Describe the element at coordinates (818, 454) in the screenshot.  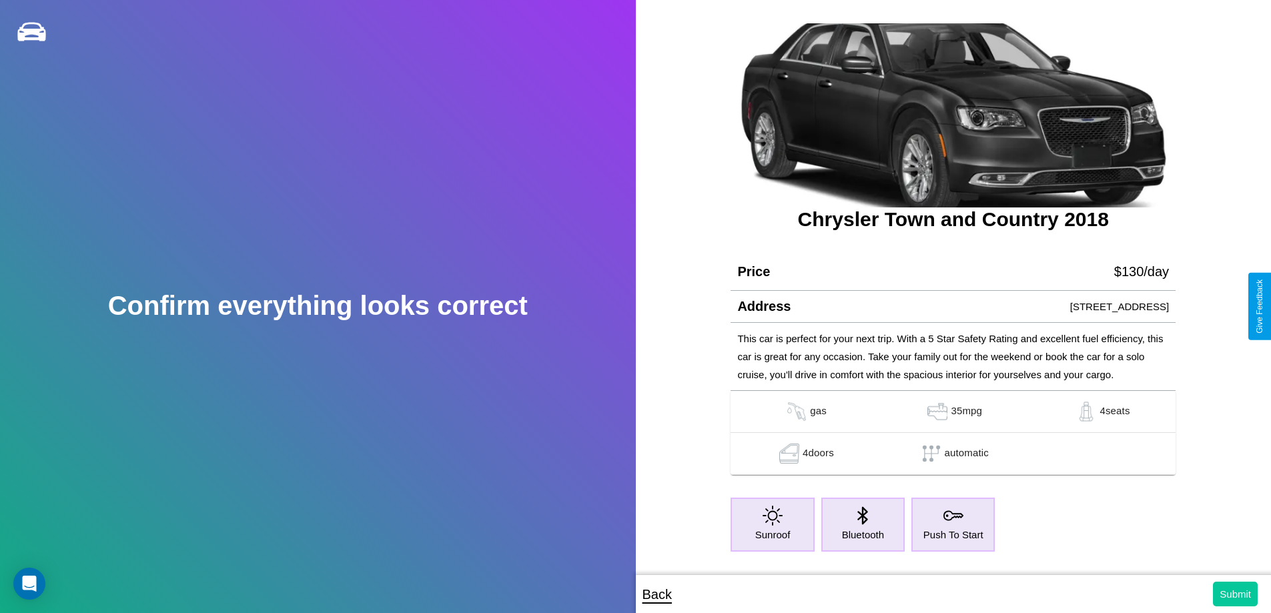
I see `p: 4 doors` at that location.